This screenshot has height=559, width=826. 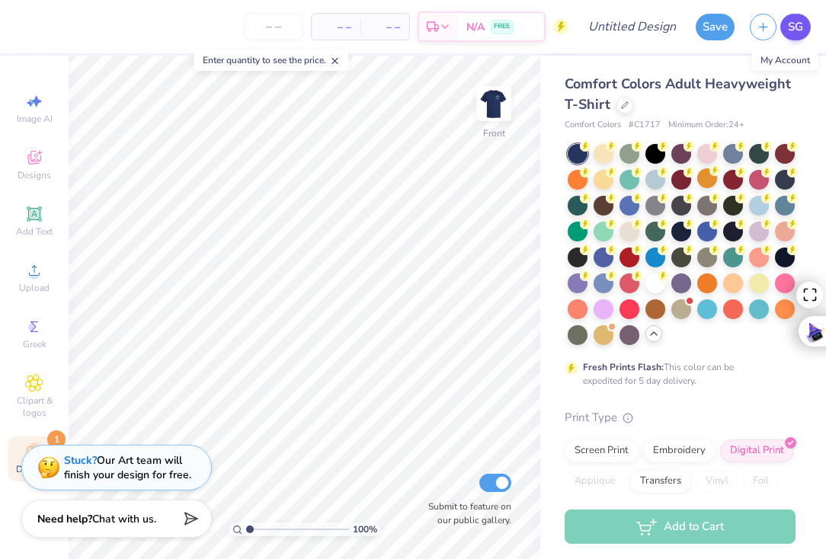 What do you see at coordinates (717, 481) in the screenshot?
I see `div: Vinyl` at bounding box center [717, 481].